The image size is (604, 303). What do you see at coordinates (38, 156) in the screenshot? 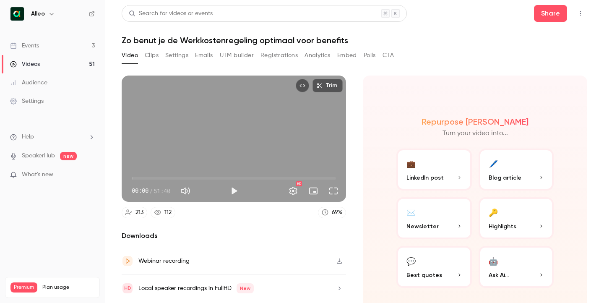
I see `a: SpeakerHub` at bounding box center [38, 156].